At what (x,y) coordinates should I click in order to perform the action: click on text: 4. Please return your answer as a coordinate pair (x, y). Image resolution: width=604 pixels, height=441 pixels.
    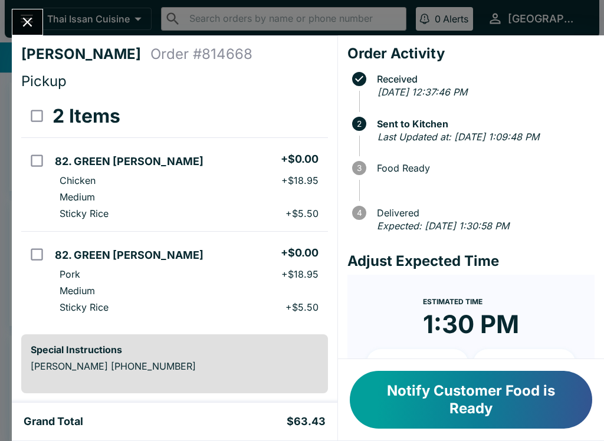
    Looking at the image, I should click on (358, 213).